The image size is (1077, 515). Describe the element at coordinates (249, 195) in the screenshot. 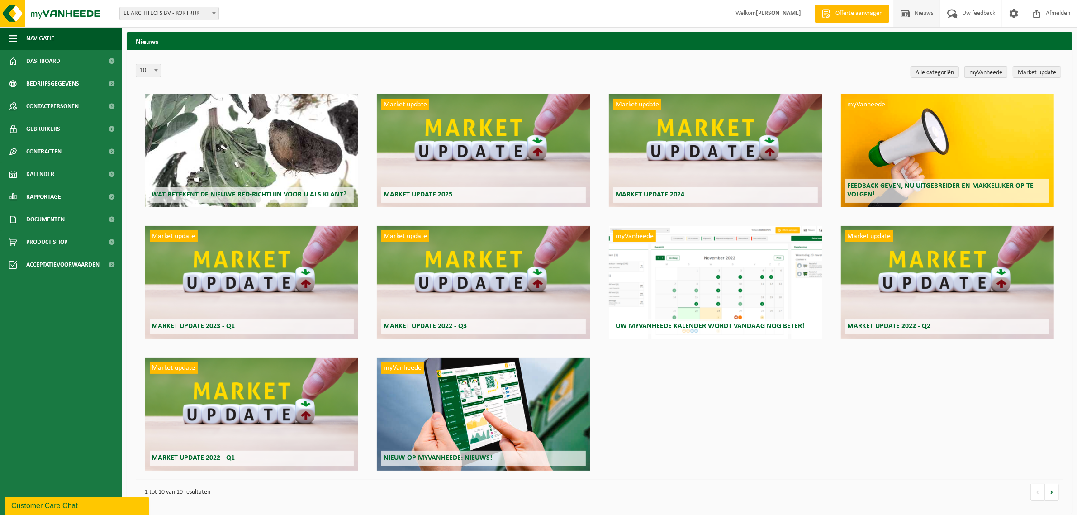

I see `span: Wat betekent de nieuwe RED-richtlijn voor u als klant?` at that location.